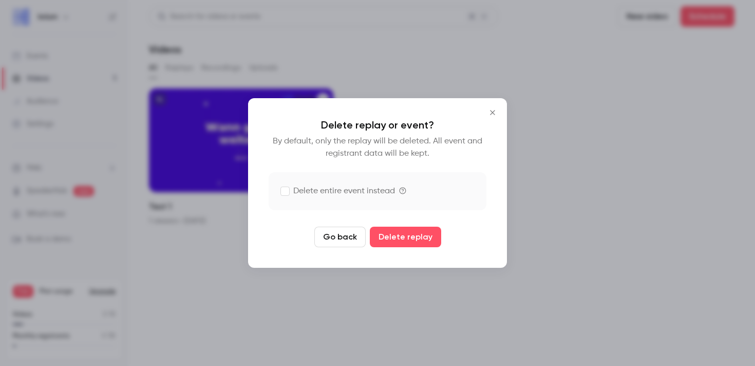 The height and width of the screenshot is (366, 755). I want to click on p: Delete replay or event?, so click(378, 125).